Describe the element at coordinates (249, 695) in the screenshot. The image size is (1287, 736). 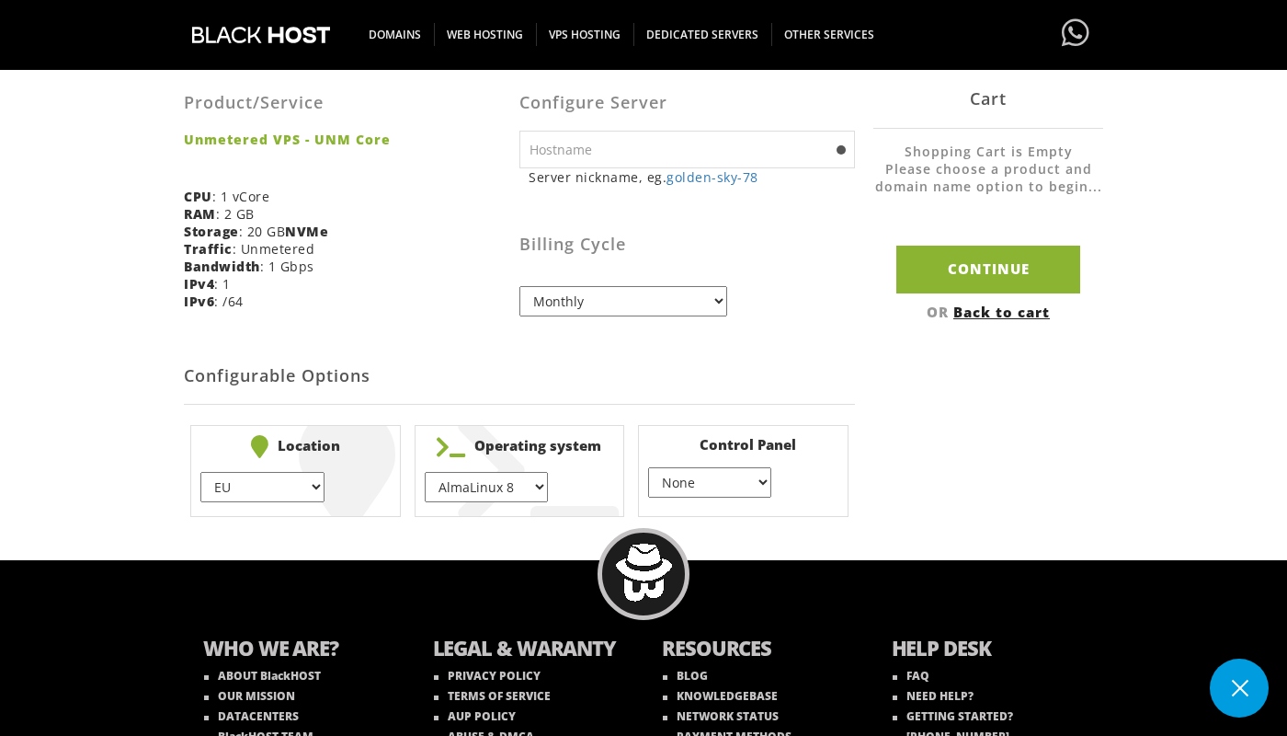
I see `a: OUR MISSION` at that location.